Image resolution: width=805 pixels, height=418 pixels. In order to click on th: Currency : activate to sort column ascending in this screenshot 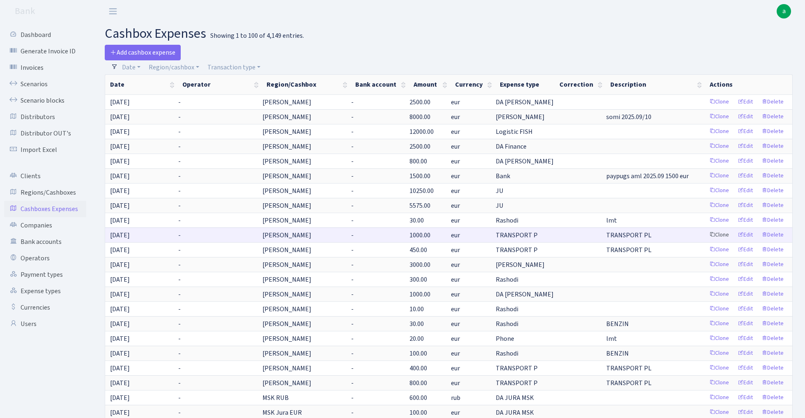, I will do `click(472, 85)`.